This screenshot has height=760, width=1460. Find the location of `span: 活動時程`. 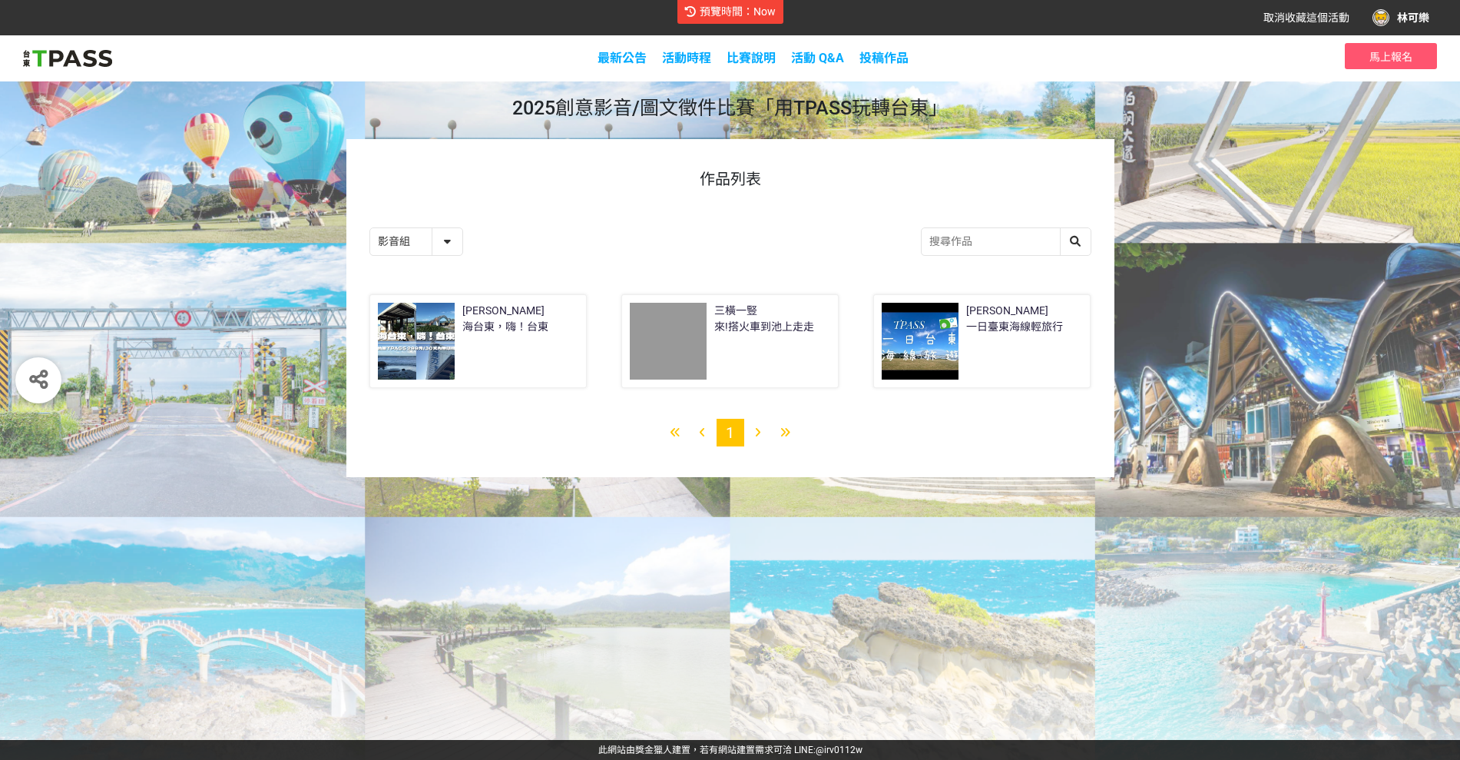

span: 活動時程 is located at coordinates (687, 58).